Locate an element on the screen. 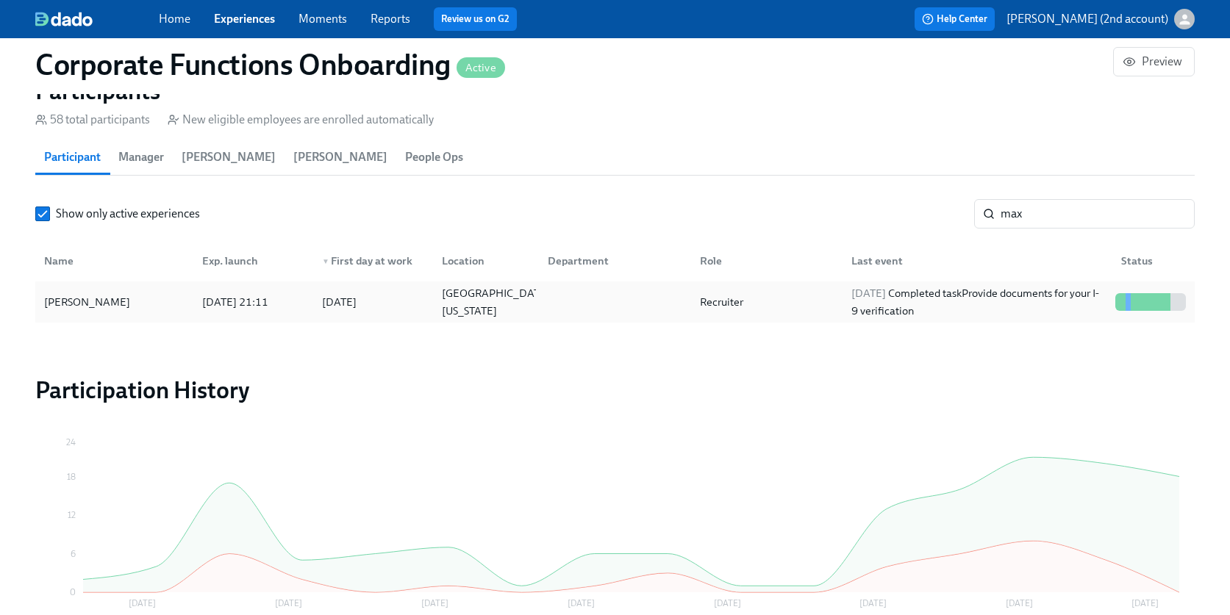  div: 58 total participants is located at coordinates (93, 120).